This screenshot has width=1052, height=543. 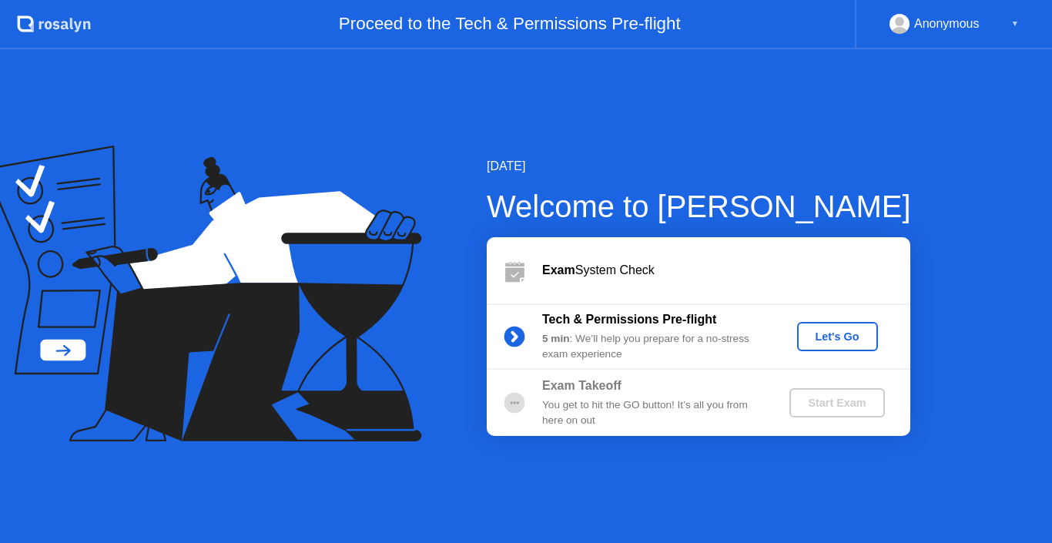 What do you see at coordinates (558, 270) in the screenshot?
I see `b: Exam` at bounding box center [558, 270].